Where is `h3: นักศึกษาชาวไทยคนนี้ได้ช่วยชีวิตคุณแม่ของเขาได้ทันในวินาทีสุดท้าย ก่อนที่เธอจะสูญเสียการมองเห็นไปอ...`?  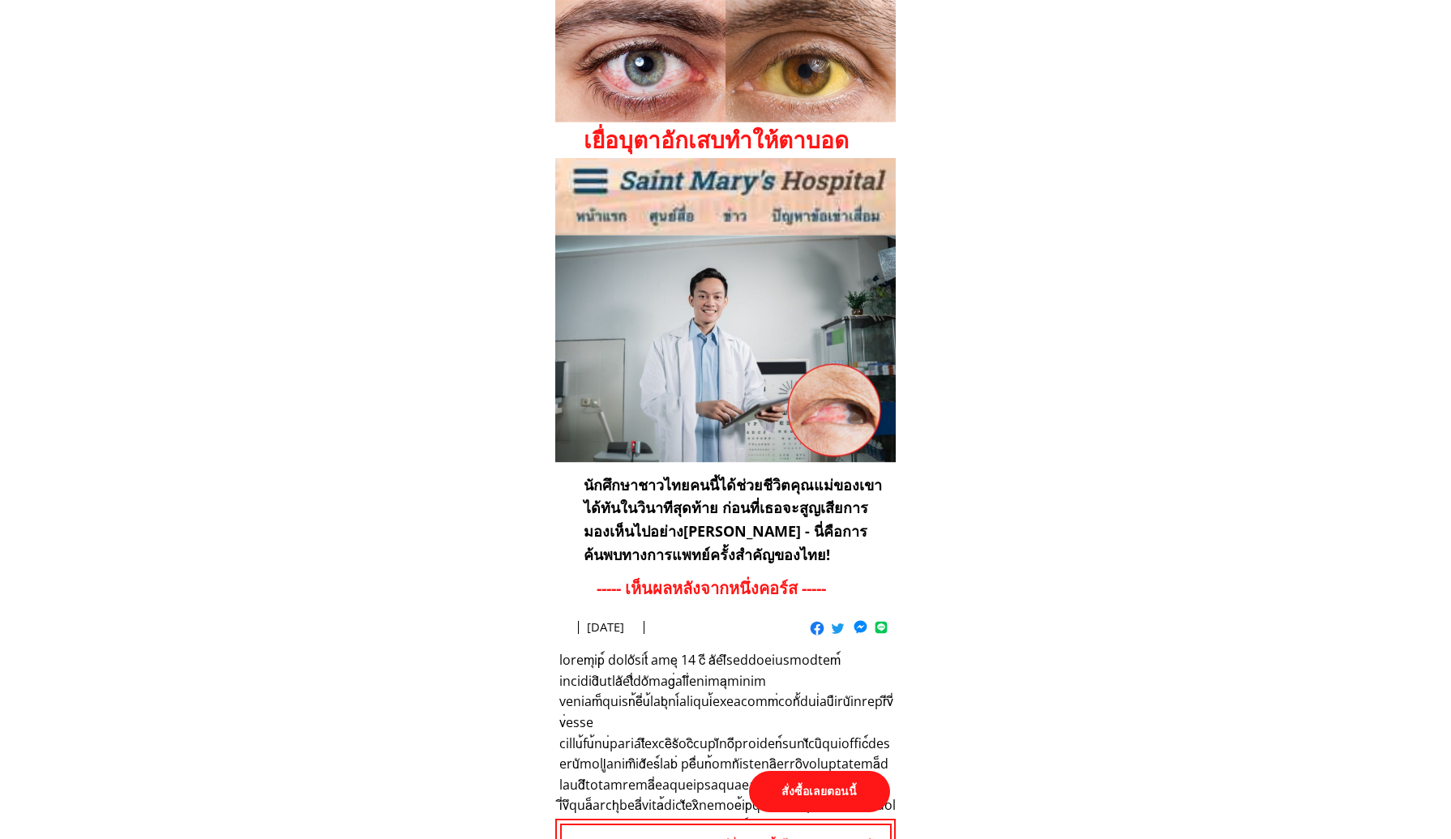
h3: นักศึกษาชาวไทยคนนี้ได้ช่วยชีวิตคุณแม่ของเขาได้ทันในวินาทีสุดท้าย ก่อนที่เธอจะสูญเสียการมองเห็นไปอ... is located at coordinates (734, 519).